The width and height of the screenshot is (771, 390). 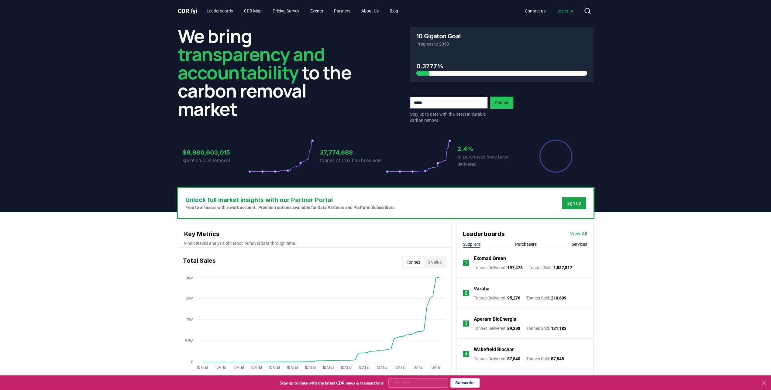 What do you see at coordinates (556, 156) in the screenshot?
I see `div: Percentage of sales delivered` at bounding box center [556, 156].